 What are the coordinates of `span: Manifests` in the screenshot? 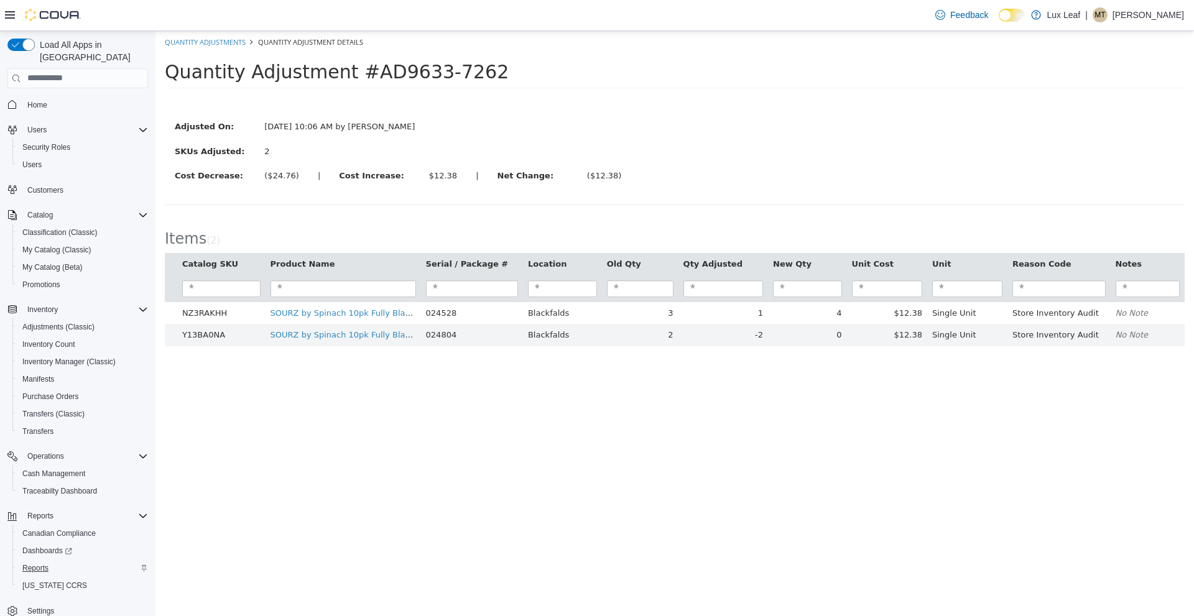 It's located at (38, 379).